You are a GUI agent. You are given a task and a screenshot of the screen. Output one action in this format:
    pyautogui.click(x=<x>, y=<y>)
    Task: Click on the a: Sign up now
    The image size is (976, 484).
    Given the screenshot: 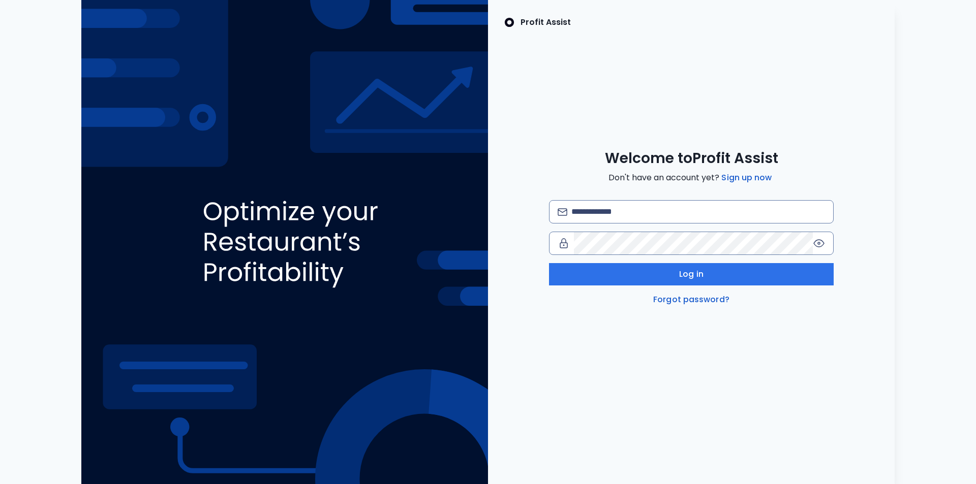 What is the action you would take?
    pyautogui.click(x=746, y=178)
    